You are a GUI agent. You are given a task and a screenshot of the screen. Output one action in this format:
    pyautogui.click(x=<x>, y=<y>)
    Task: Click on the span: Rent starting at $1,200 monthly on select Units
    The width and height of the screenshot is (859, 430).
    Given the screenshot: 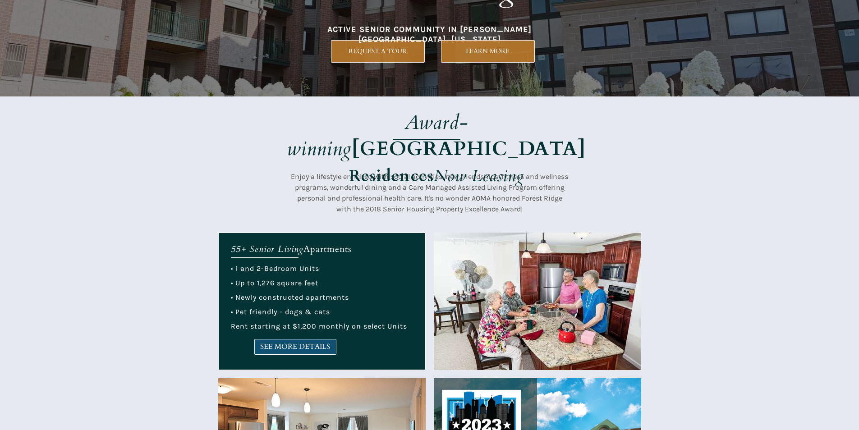 What is the action you would take?
    pyautogui.click(x=319, y=326)
    